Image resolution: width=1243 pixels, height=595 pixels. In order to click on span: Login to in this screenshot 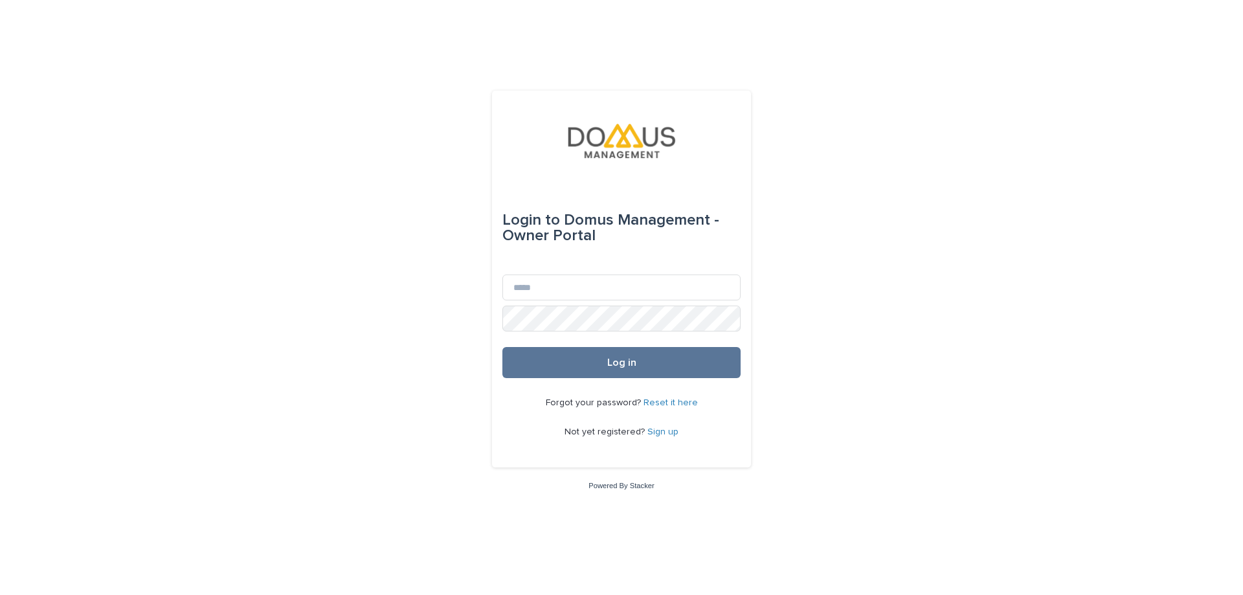, I will do `click(531, 220)`.